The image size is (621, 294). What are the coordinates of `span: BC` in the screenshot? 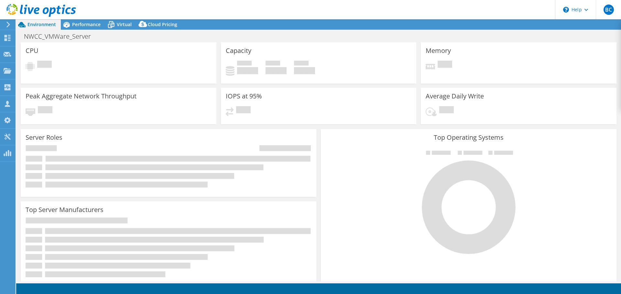 It's located at (608, 10).